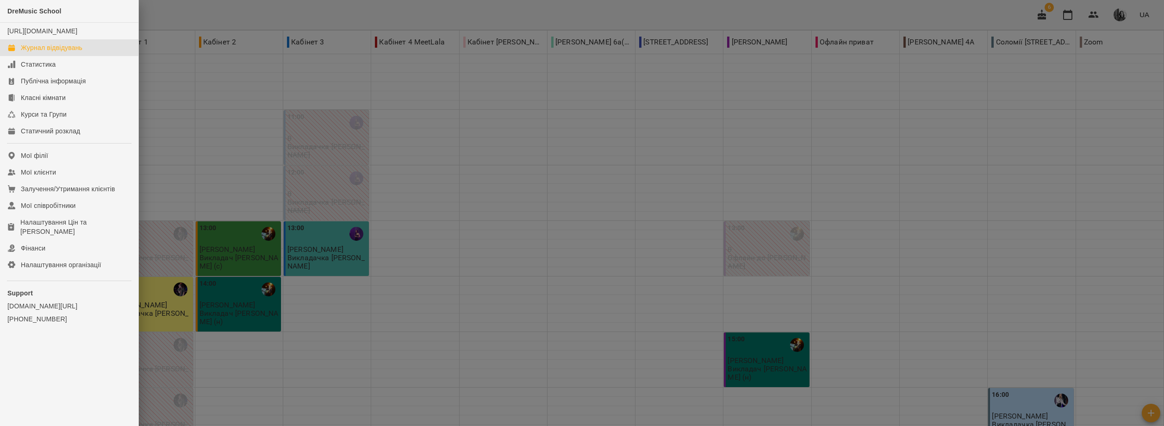 The image size is (1164, 426). What do you see at coordinates (34, 11) in the screenshot?
I see `span: DreMusic School` at bounding box center [34, 11].